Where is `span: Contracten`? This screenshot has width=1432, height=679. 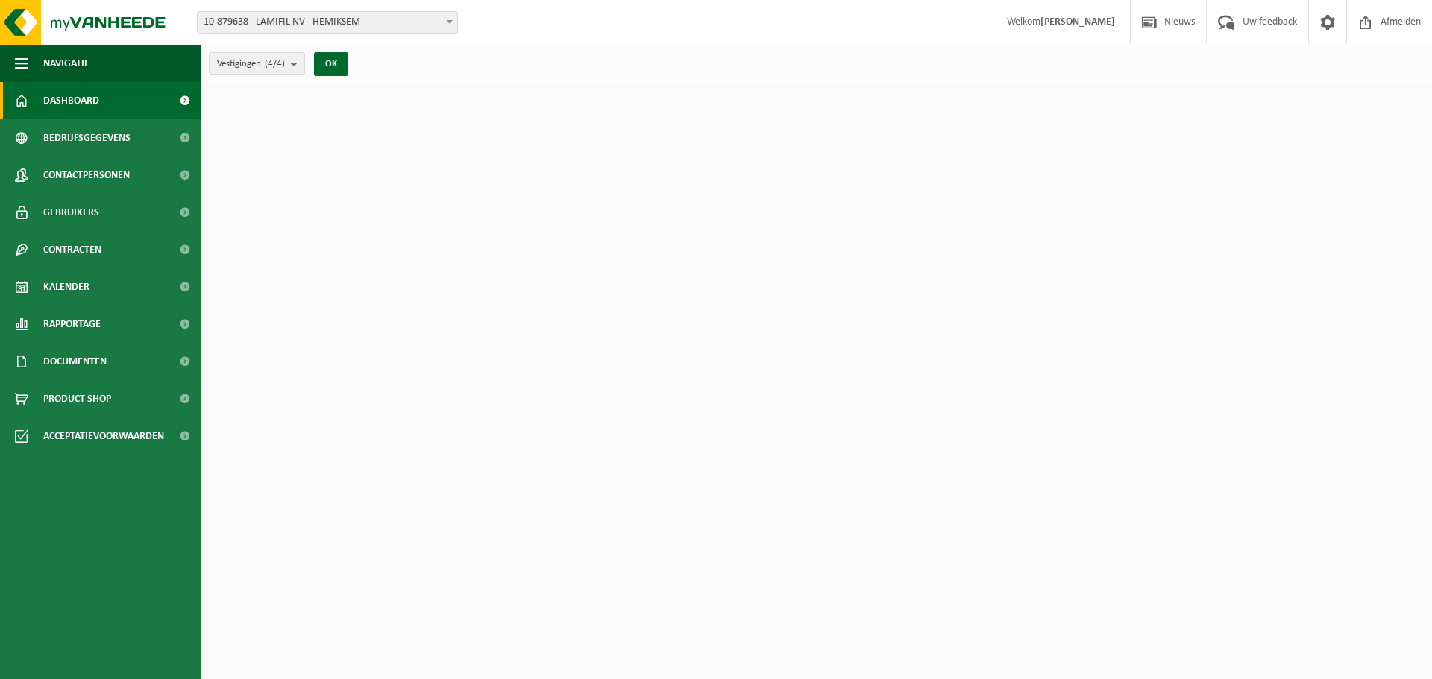
span: Contracten is located at coordinates (72, 250).